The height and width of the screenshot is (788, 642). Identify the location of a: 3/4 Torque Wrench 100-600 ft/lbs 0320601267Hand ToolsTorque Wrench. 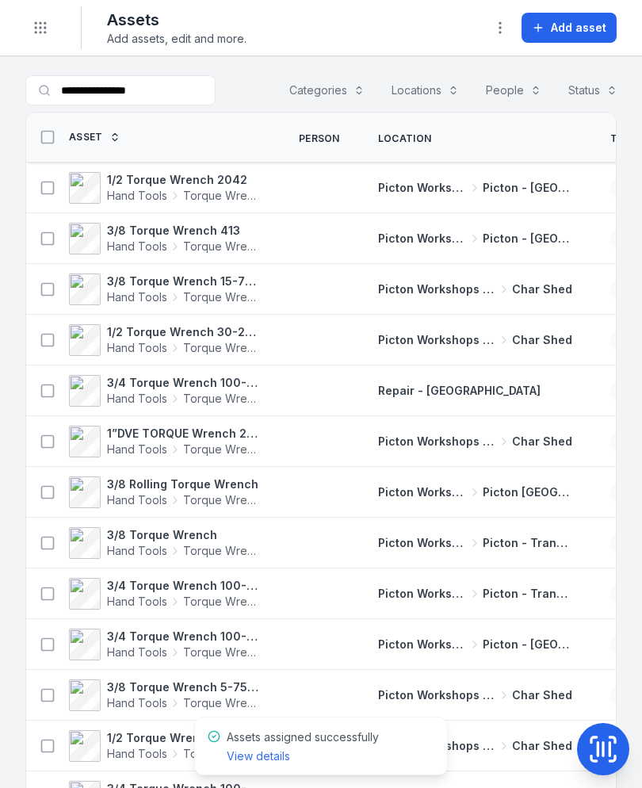
(165, 594).